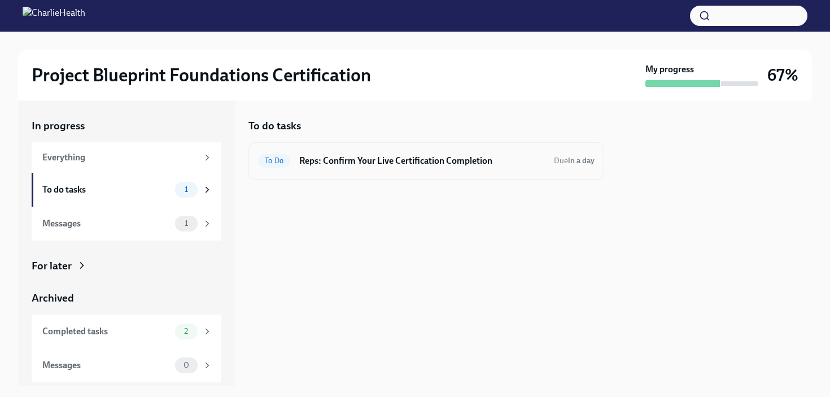 The image size is (830, 397). What do you see at coordinates (186, 365) in the screenshot?
I see `span: 0` at bounding box center [186, 365].